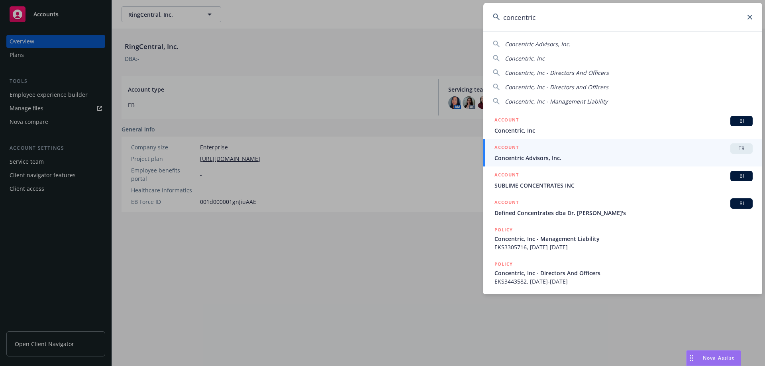  What do you see at coordinates (741, 149) in the screenshot?
I see `span: TR` at bounding box center [741, 149].